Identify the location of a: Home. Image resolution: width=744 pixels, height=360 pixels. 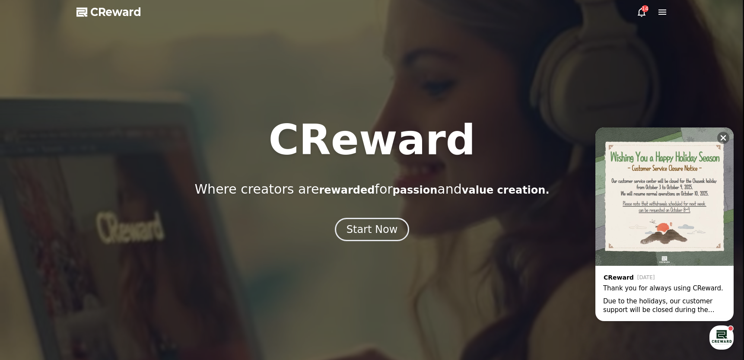
(30, 285).